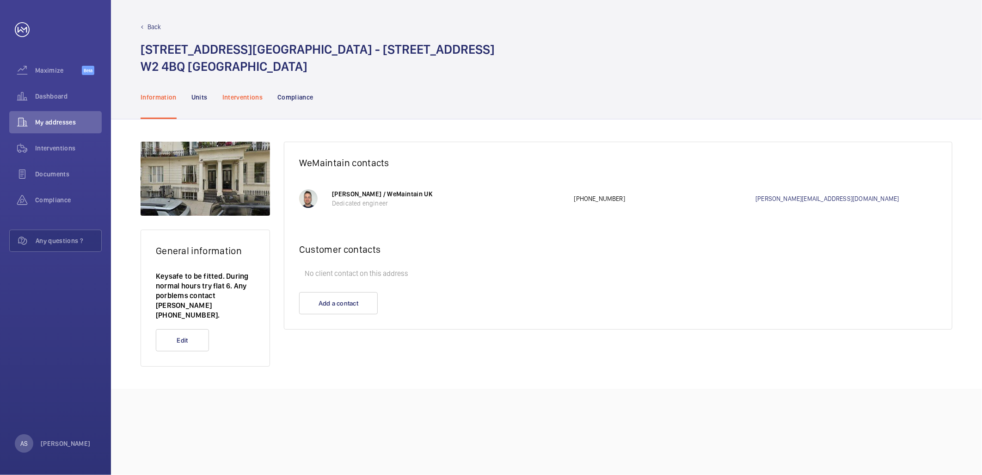 The width and height of the screenshot is (982, 475). Describe the element at coordinates (68, 241) in the screenshot. I see `span: Any questions ?` at that location.